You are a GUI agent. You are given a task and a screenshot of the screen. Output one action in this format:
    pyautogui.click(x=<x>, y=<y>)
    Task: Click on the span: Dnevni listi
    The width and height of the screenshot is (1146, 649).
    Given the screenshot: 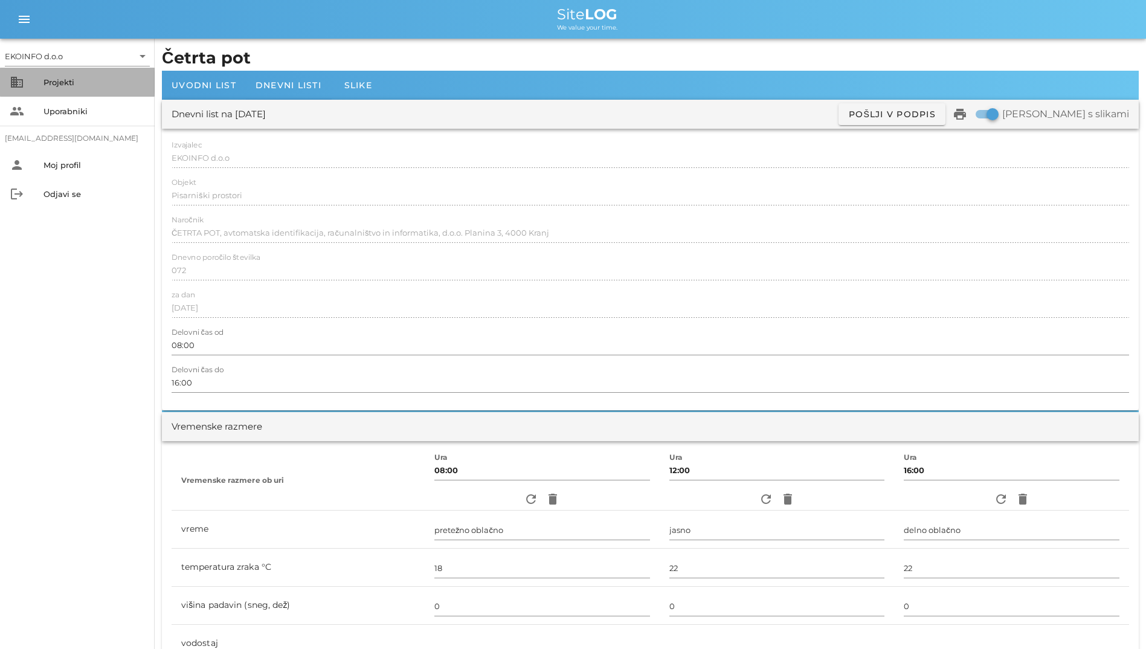 What is the action you would take?
    pyautogui.click(x=288, y=85)
    